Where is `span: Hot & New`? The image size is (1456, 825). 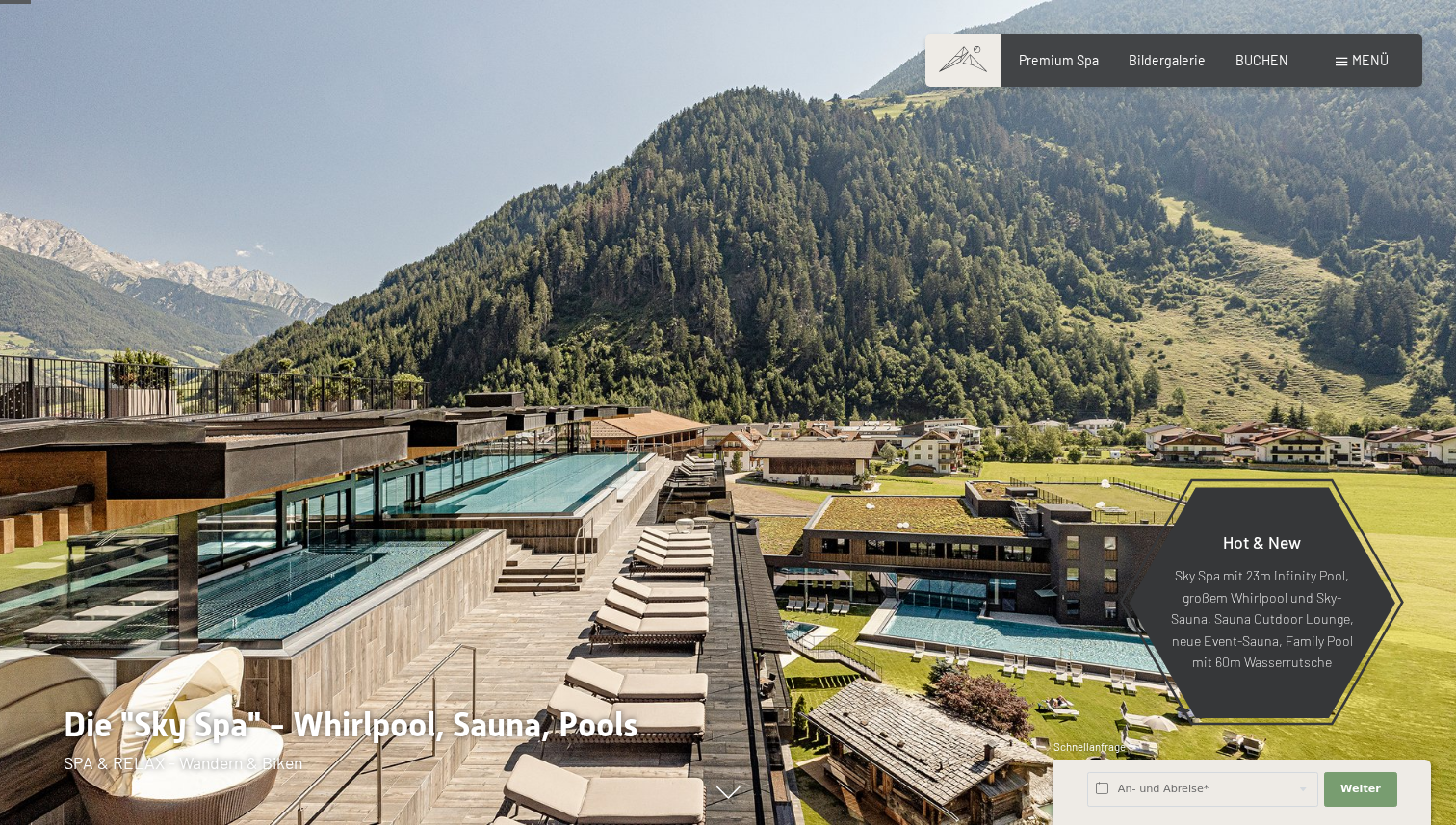
span: Hot & New is located at coordinates (1261, 542).